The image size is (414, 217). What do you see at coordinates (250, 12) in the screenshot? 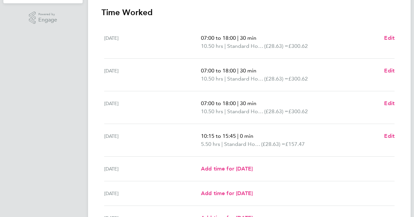
I see `h3: Time Worked` at bounding box center [250, 12].